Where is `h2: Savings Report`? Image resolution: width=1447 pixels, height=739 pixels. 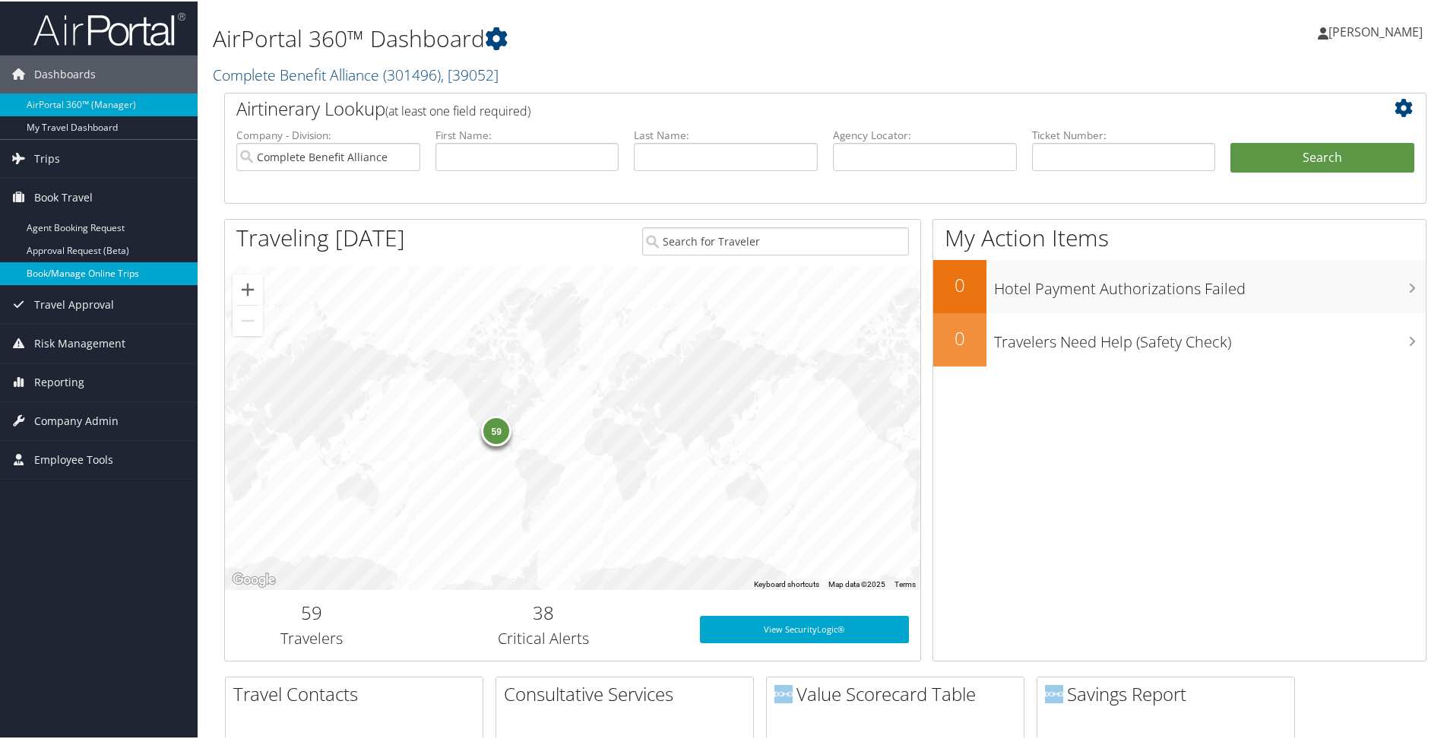
h2: Savings Report is located at coordinates (1169, 692).